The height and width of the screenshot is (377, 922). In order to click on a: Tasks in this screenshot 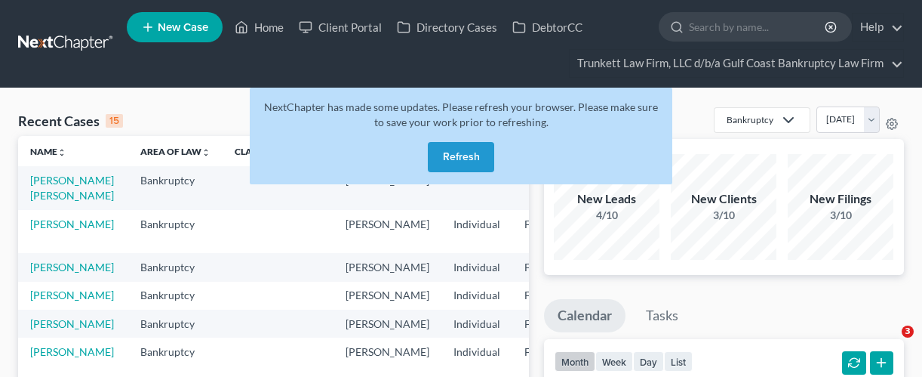, I will do `click(662, 316)`.